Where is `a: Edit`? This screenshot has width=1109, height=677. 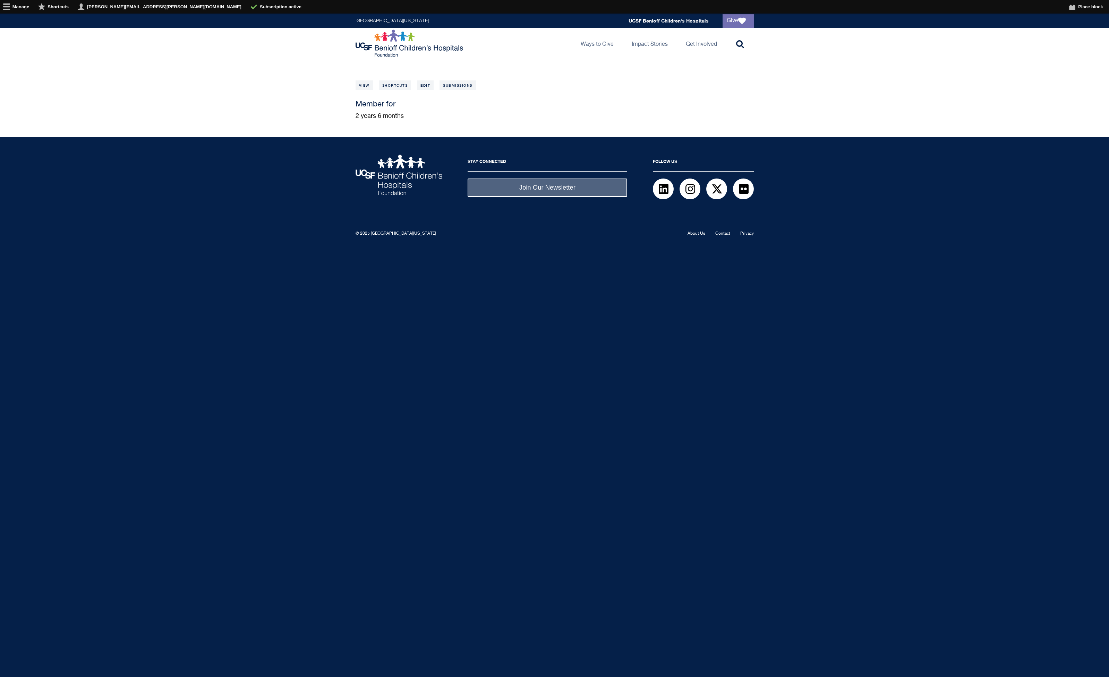
a: Edit is located at coordinates (425, 85).